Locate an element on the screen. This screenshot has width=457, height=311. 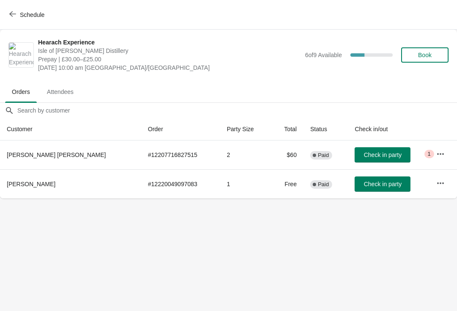
span: 6 of 9 Available is located at coordinates (323, 55).